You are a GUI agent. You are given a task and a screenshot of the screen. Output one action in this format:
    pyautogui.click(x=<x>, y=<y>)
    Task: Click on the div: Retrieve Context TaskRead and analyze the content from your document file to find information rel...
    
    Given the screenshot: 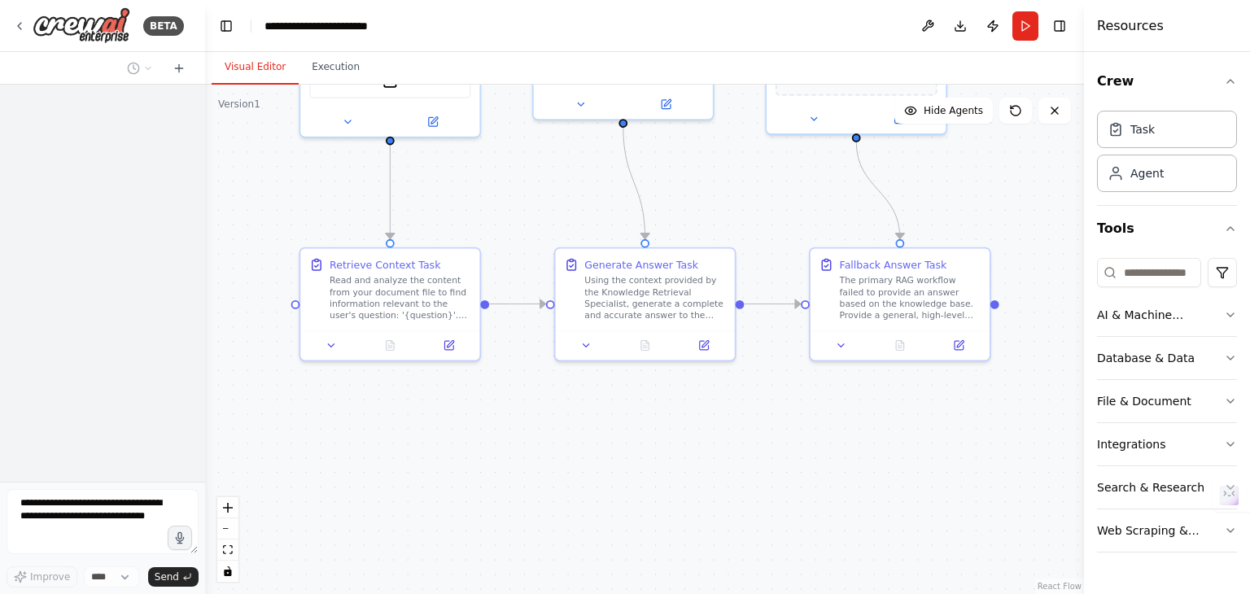 What is the action you would take?
    pyautogui.click(x=390, y=304)
    